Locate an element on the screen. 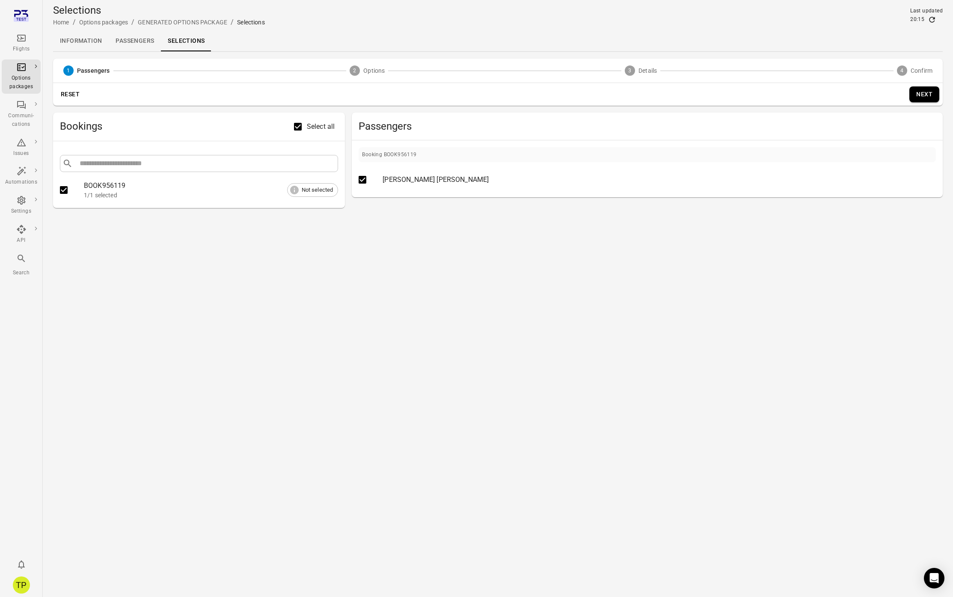 The width and height of the screenshot is (953, 597). text: 2 is located at coordinates (355, 71).